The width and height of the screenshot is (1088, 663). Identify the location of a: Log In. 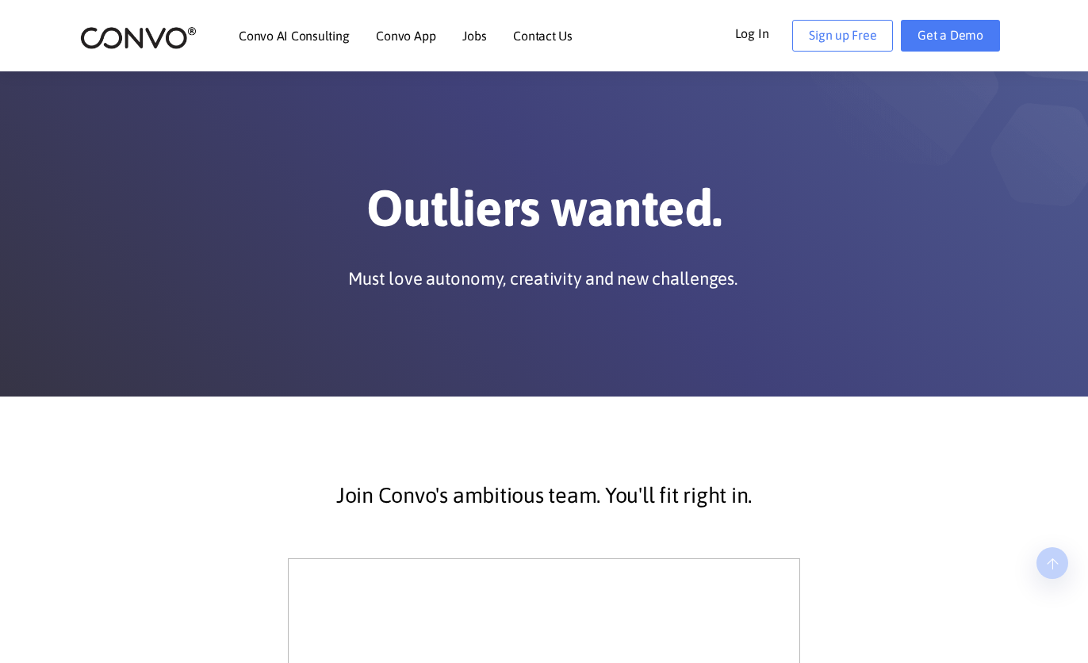
(764, 33).